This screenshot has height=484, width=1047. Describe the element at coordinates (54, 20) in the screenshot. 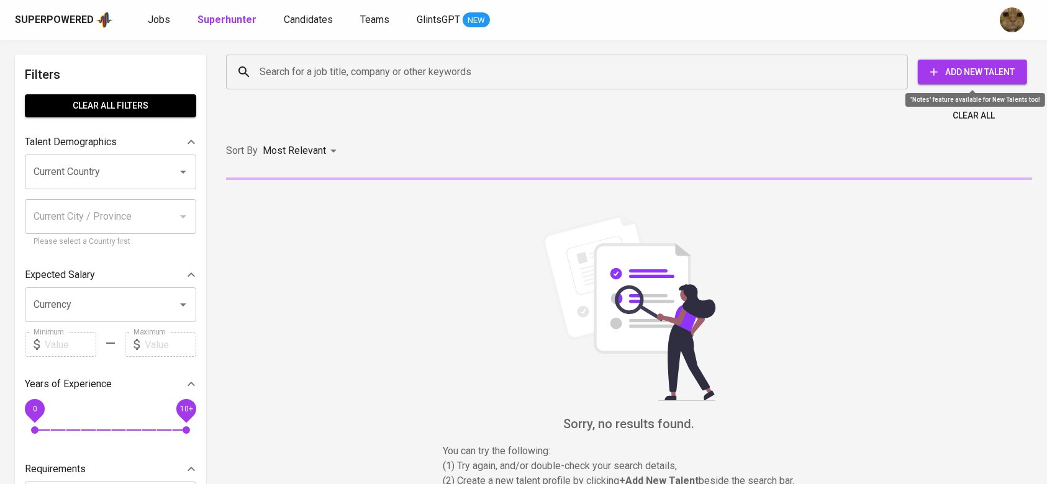

I see `div: Superpowered` at that location.